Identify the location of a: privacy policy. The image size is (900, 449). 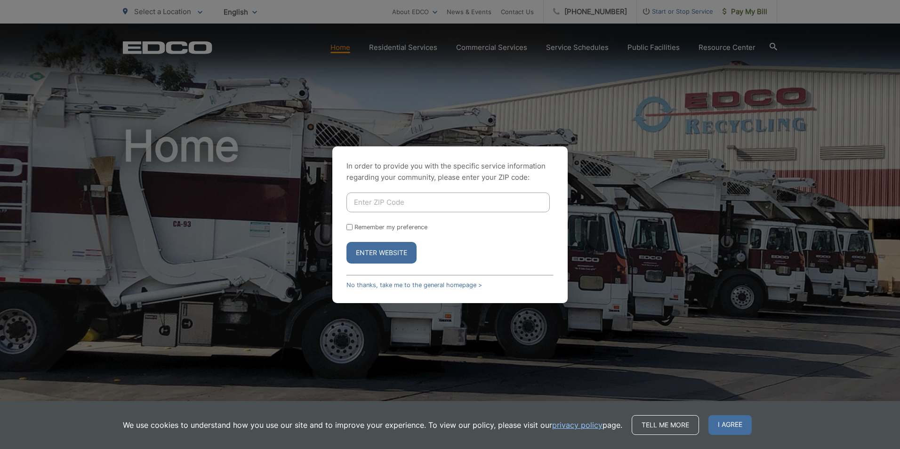
(577, 425).